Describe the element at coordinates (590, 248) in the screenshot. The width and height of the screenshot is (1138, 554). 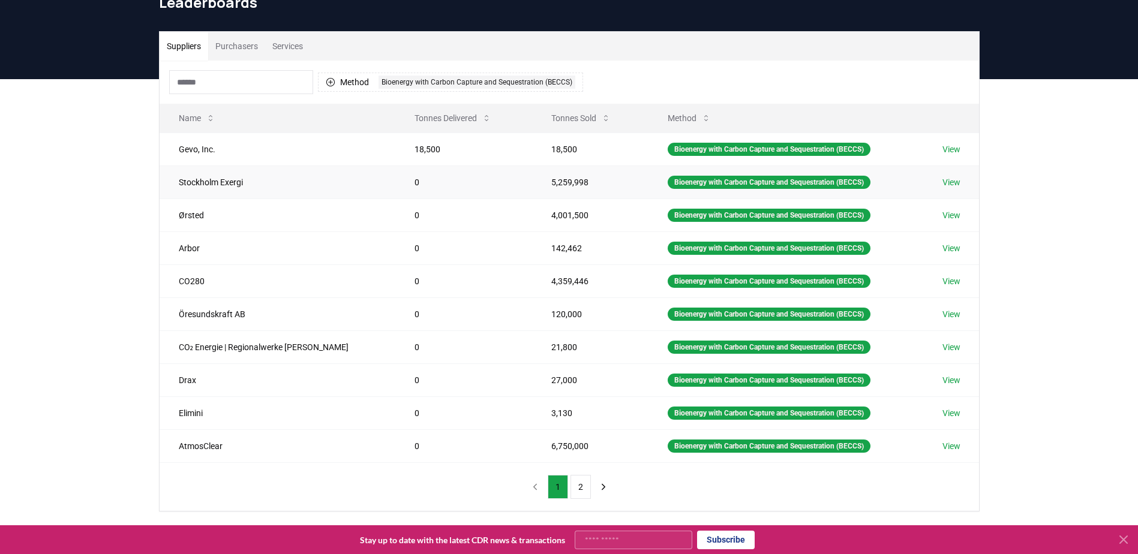
I see `td: 142,462` at that location.